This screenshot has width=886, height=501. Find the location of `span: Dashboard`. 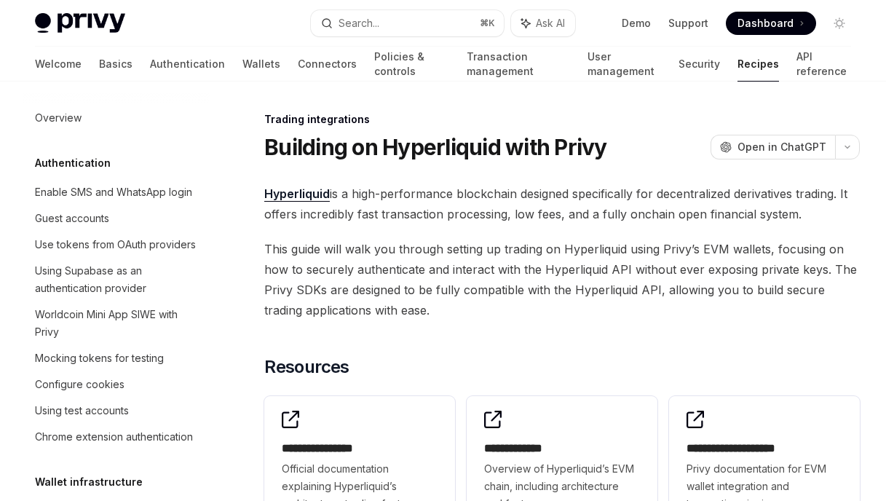

span: Dashboard is located at coordinates (765, 23).